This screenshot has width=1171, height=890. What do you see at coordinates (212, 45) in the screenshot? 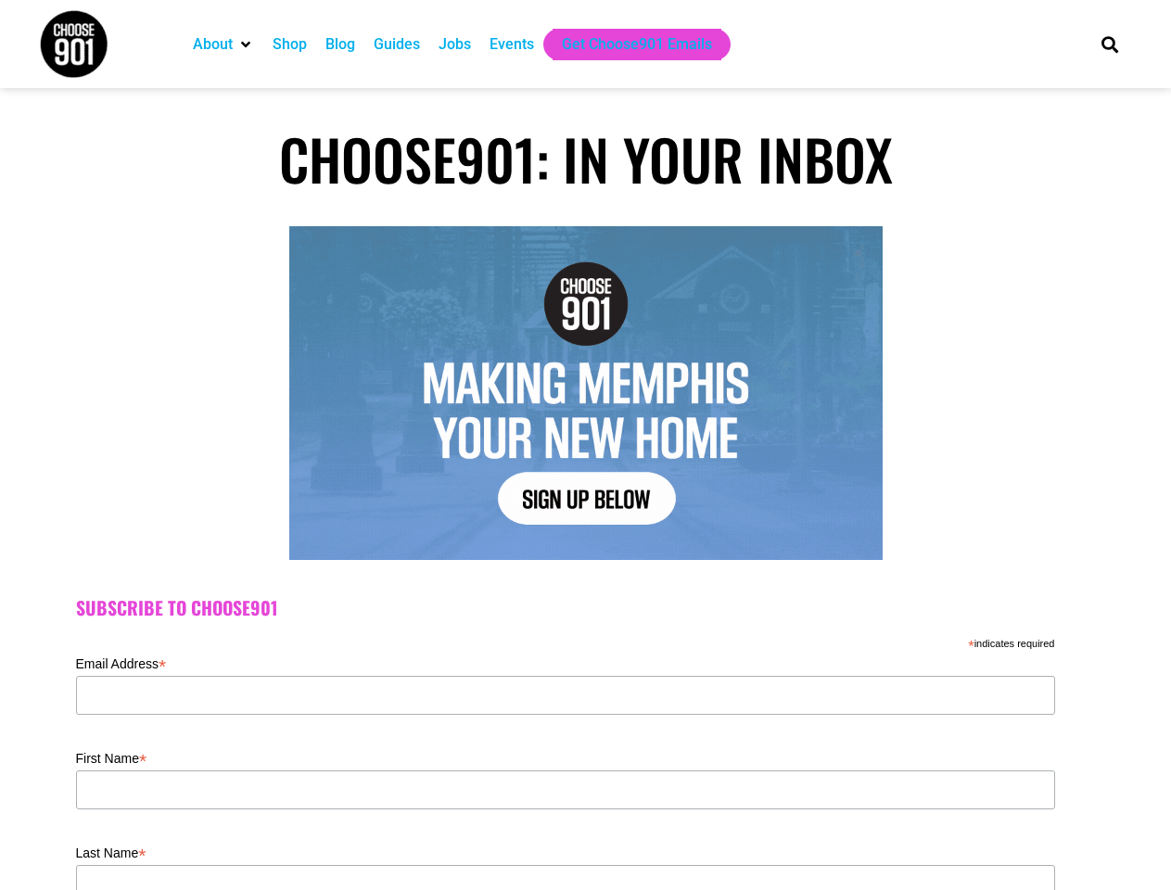
I see `a: About` at bounding box center [212, 45].